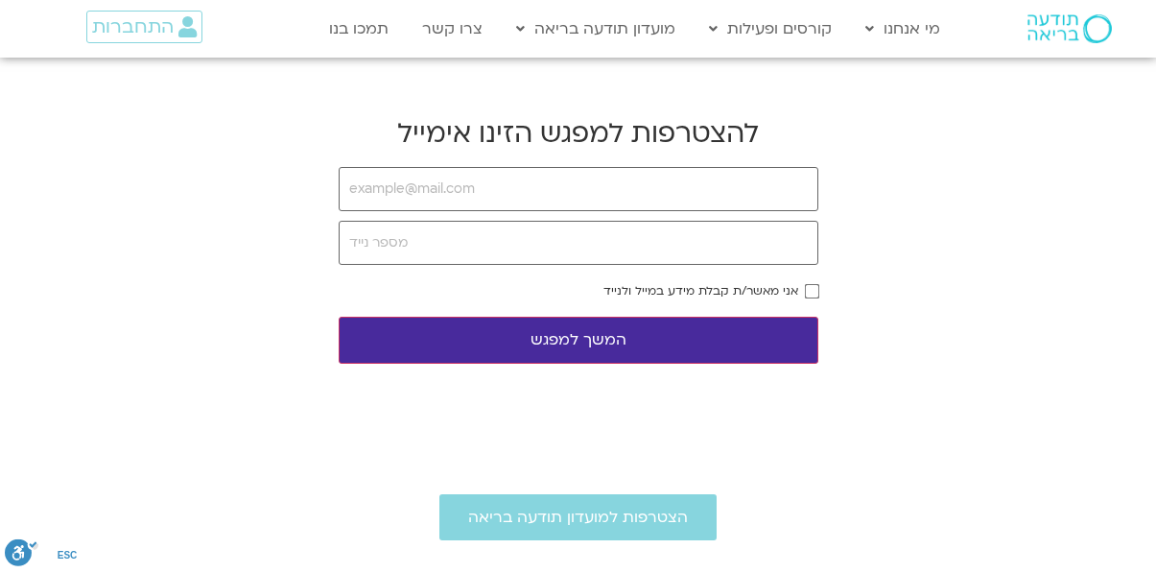 The image size is (1156, 573). What do you see at coordinates (452, 29) in the screenshot?
I see `a: צרו קשר` at bounding box center [452, 29].